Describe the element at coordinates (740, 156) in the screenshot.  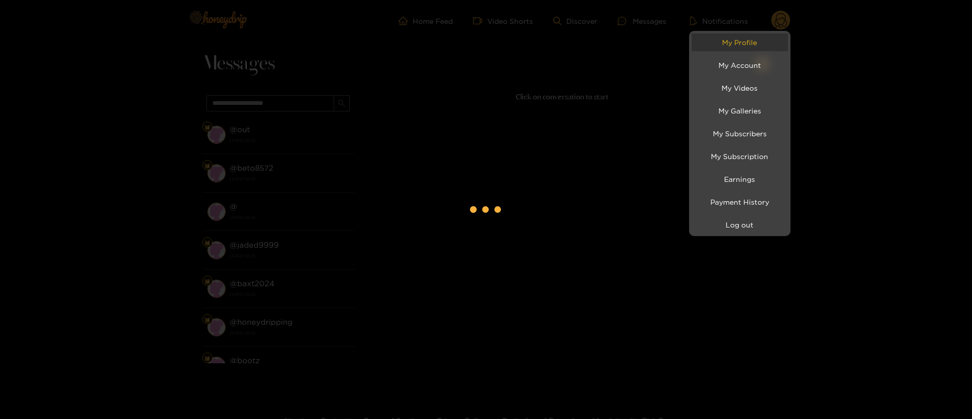
I see `a: My Subscription` at that location.